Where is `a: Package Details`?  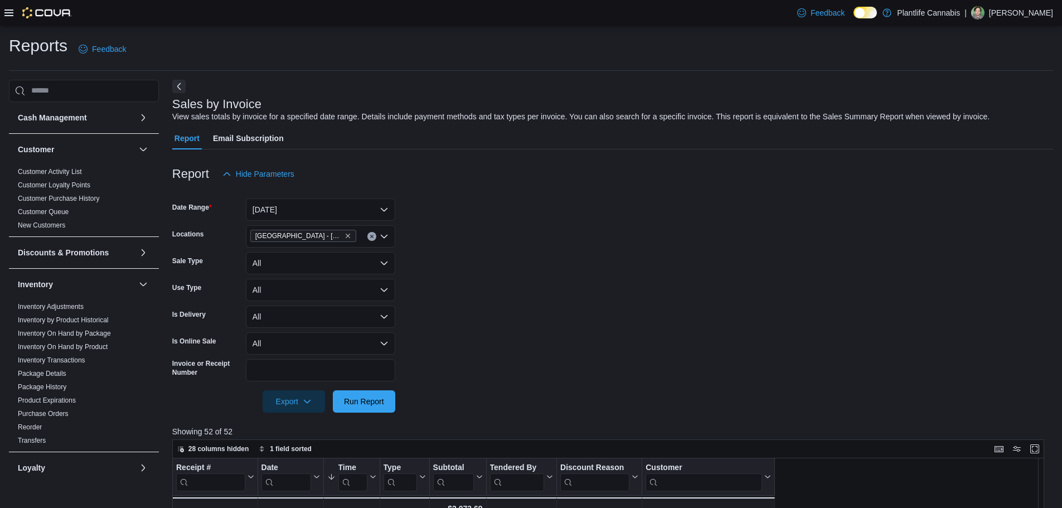
a: Package Details is located at coordinates (42, 373).